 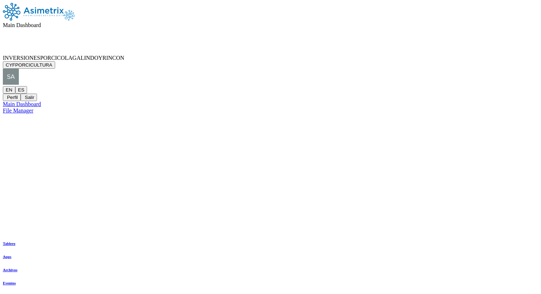 I want to click on img: santiago.guayara@contegral.co profile pic, so click(x=11, y=76).